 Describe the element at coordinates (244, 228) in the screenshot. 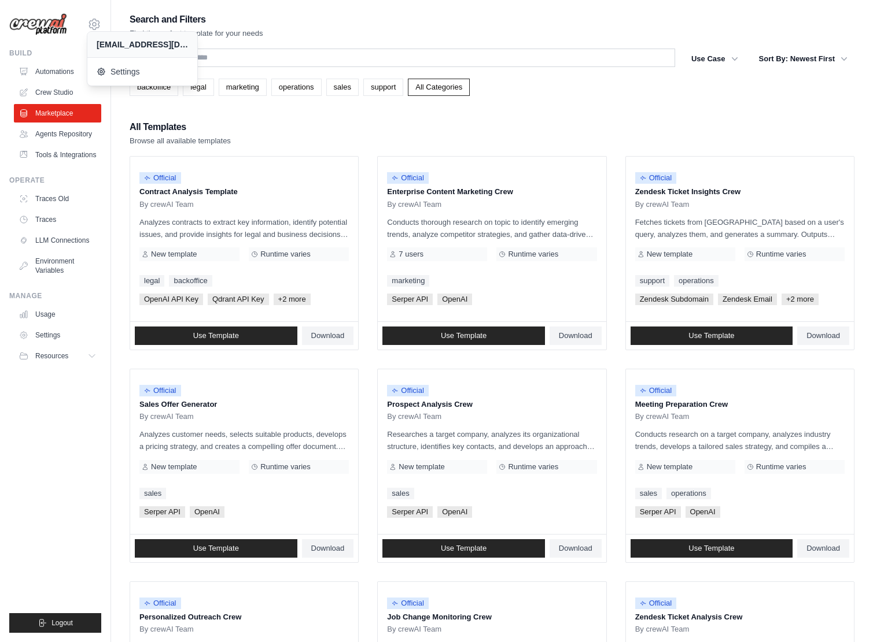

I see `p: Analyzes contracts to extract key information, identify potential issues, and provide insights fo...` at that location.